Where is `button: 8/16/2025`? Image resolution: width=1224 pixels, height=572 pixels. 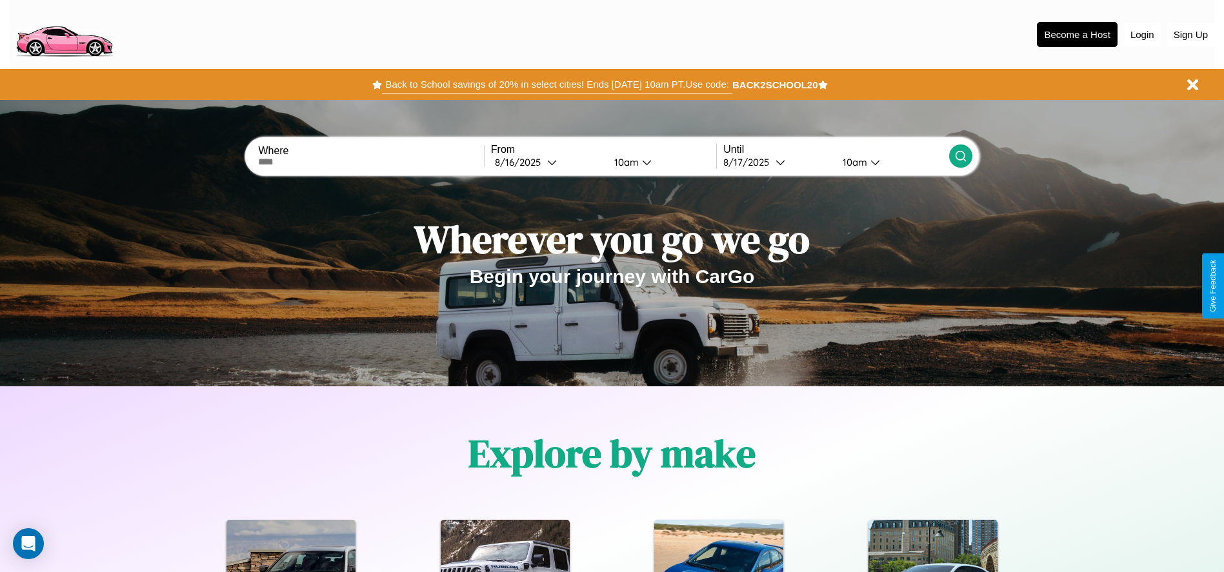
button: 8/16/2025 is located at coordinates (547, 162).